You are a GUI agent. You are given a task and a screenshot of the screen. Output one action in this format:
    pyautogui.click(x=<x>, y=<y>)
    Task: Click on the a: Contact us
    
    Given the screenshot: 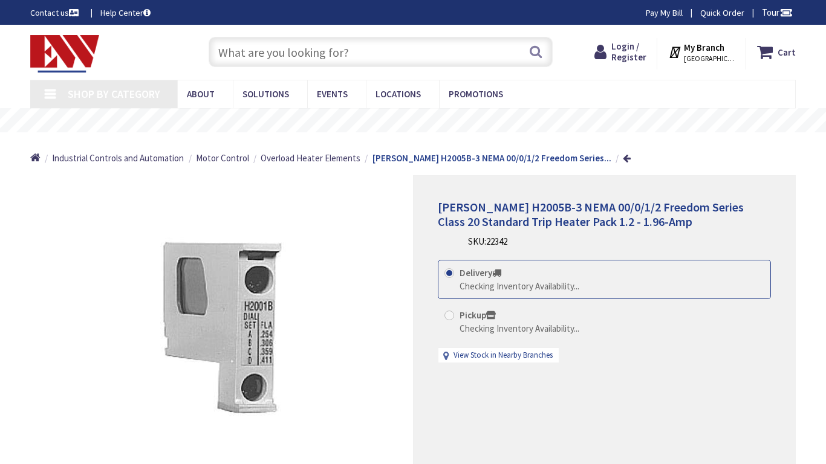 What is the action you would take?
    pyautogui.click(x=56, y=13)
    